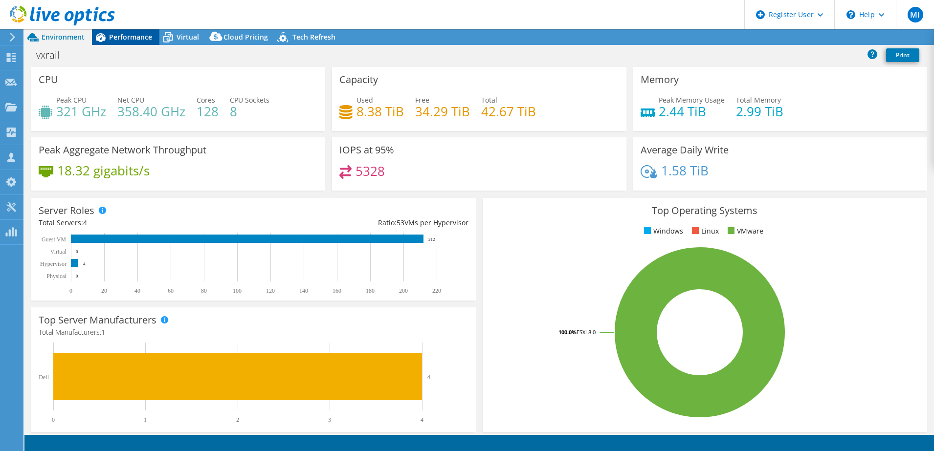  Describe the element at coordinates (403, 291) in the screenshot. I see `text: 200` at that location.